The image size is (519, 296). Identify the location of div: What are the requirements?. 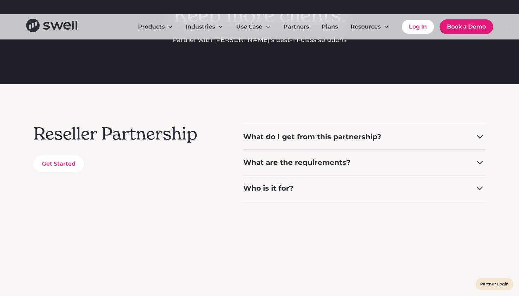
(297, 163).